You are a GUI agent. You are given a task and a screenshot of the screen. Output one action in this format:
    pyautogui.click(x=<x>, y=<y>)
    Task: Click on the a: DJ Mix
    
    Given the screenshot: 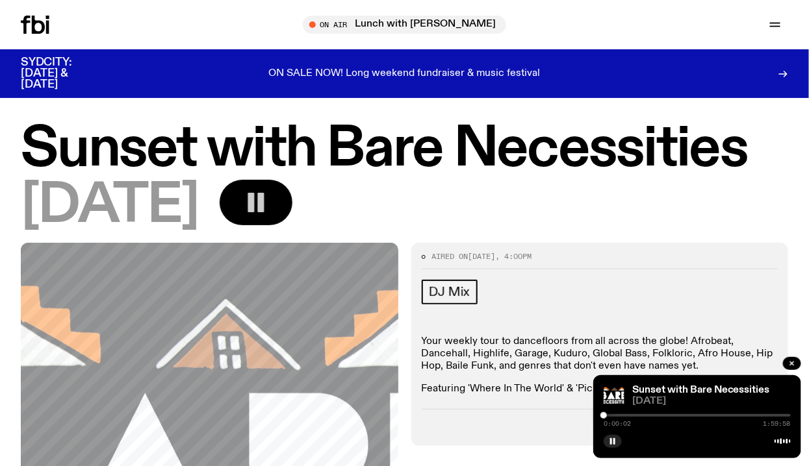 What is the action you would take?
    pyautogui.click(x=450, y=292)
    